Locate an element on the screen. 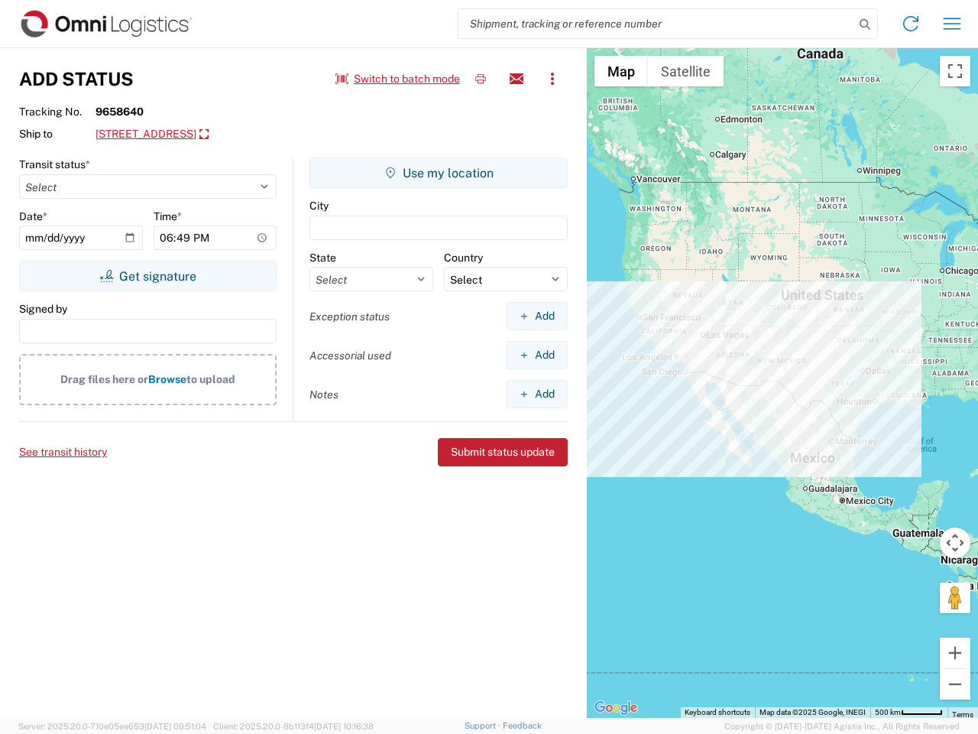  button: Get signature is located at coordinates (148, 276).